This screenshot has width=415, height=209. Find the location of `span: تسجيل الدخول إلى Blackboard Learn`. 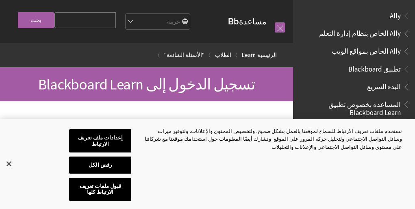

span: تسجيل الدخول إلى Blackboard Learn is located at coordinates (146, 84).